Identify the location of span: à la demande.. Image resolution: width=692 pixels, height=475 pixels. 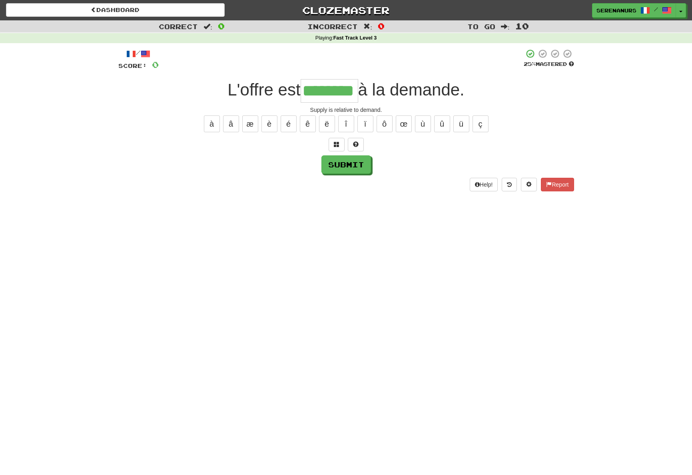
(411, 90).